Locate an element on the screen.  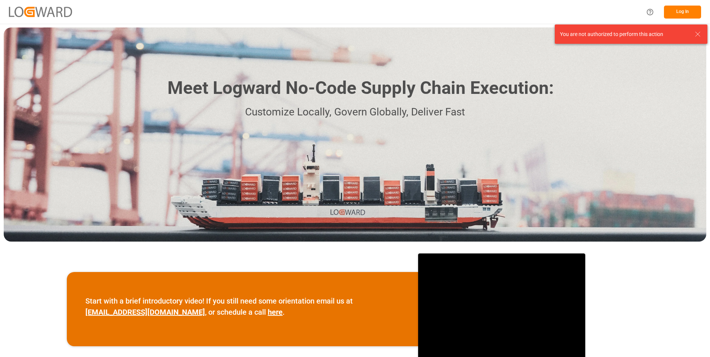
img: Logward_new_orange.png is located at coordinates (40, 12).